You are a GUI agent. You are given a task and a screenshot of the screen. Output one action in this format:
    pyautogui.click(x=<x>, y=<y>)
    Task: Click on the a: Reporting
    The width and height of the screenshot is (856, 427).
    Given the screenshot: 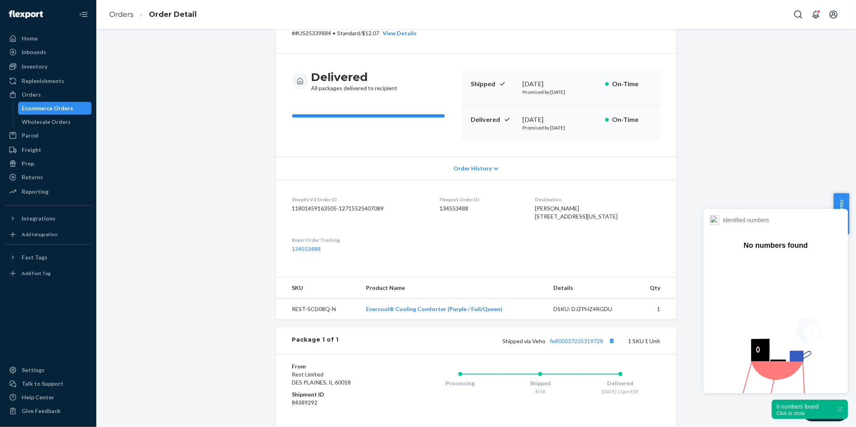 What is the action you would take?
    pyautogui.click(x=48, y=192)
    